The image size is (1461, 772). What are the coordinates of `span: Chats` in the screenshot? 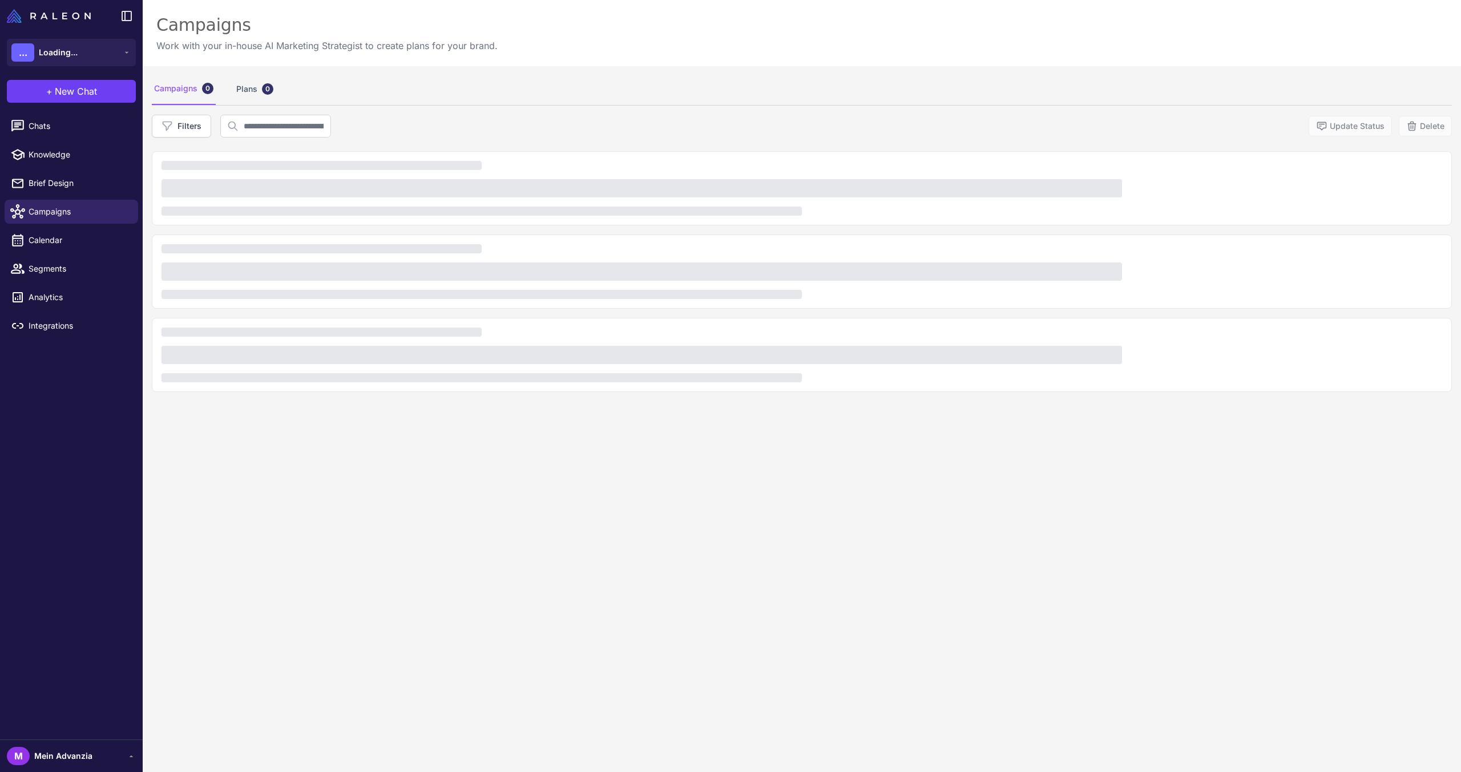 It's located at (79, 126).